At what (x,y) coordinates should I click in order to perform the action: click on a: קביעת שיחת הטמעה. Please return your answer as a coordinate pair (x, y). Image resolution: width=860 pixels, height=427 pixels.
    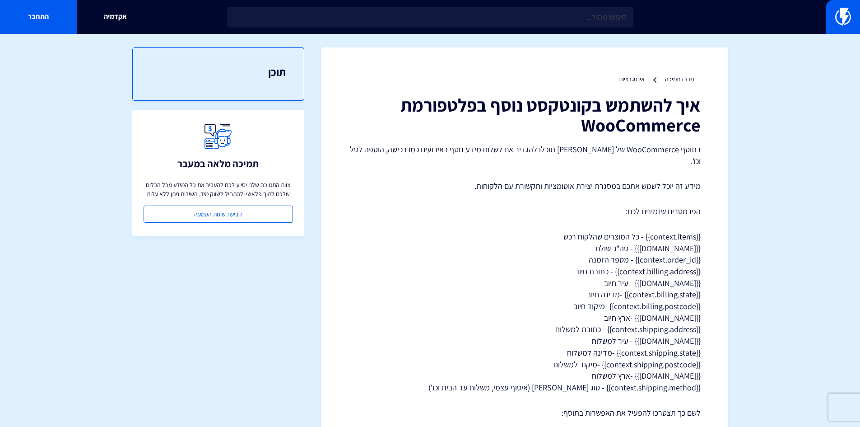
    Looking at the image, I should click on (218, 214).